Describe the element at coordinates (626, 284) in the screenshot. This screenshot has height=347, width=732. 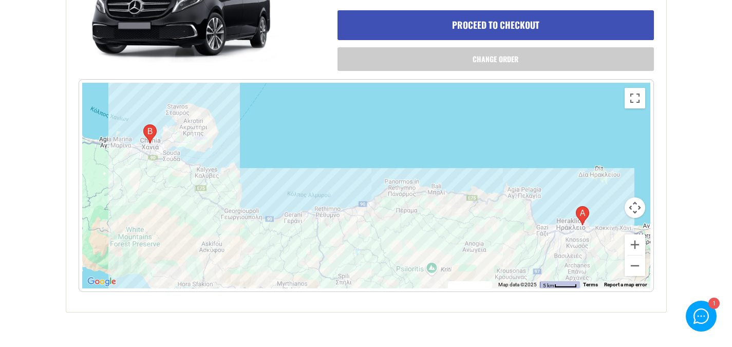
I see `a: Report a map error` at that location.